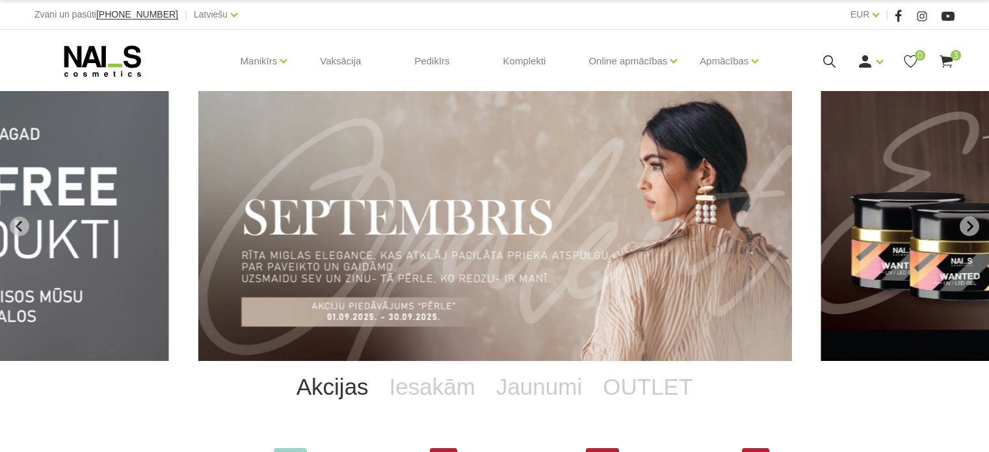 The width and height of the screenshot is (989, 452). I want to click on a: OUTLET, so click(648, 387).